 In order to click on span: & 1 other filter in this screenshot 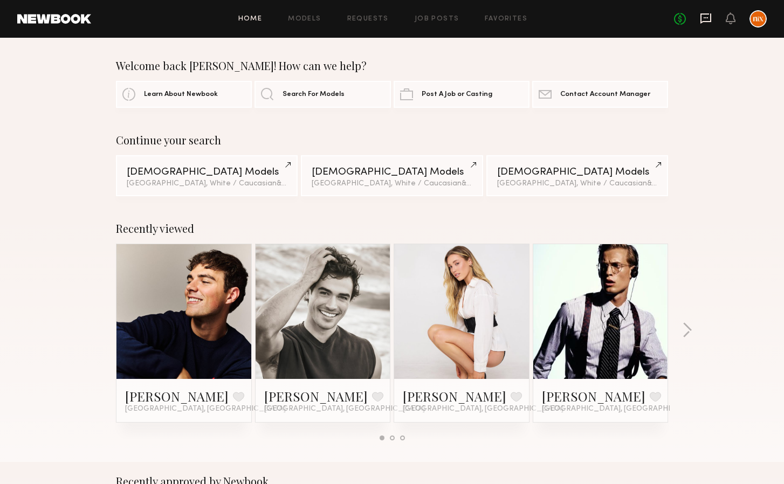, I will do `click(670, 183)`.